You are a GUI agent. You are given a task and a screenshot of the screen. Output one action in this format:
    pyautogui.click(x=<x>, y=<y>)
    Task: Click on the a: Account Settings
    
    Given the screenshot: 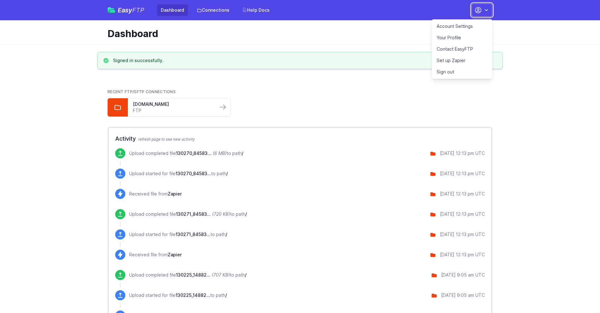 What is the action you would take?
    pyautogui.click(x=462, y=26)
    